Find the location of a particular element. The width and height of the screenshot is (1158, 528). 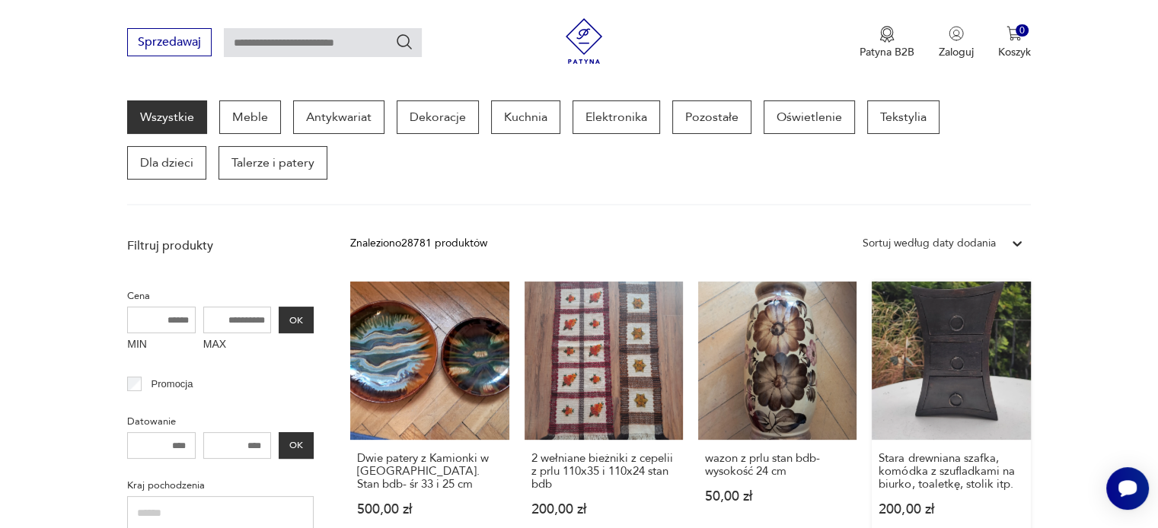

p: Antykwariat is located at coordinates (339, 117).